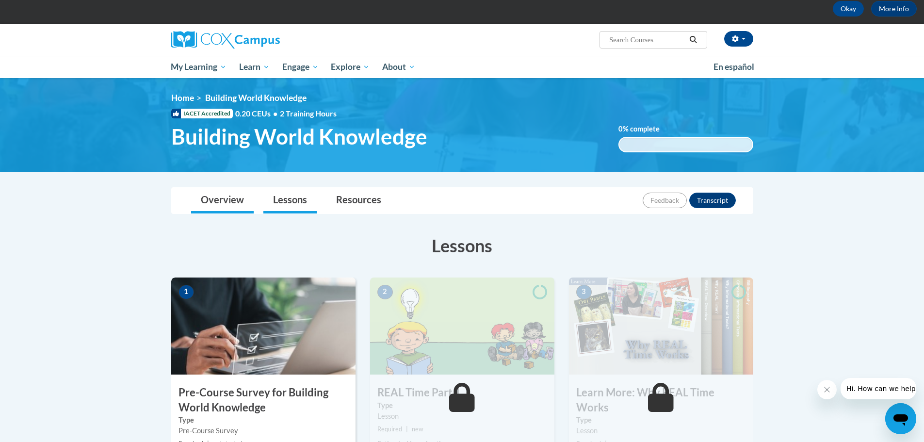  I want to click on h3: Learn More: Why REAL Time Works, so click(661, 400).